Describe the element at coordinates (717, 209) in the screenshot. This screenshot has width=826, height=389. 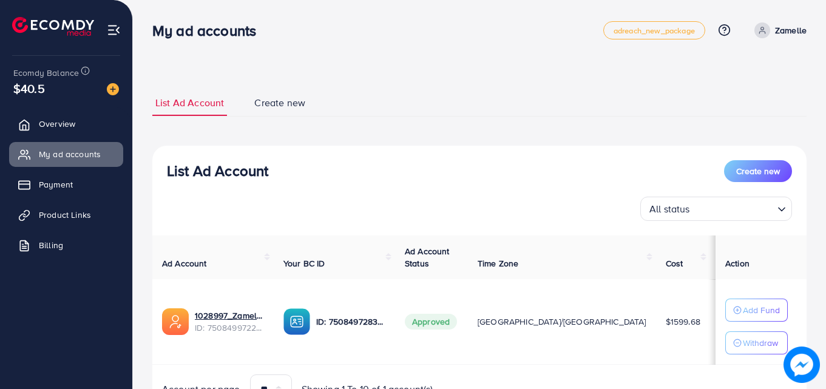
I see `div: Search for option` at that location.